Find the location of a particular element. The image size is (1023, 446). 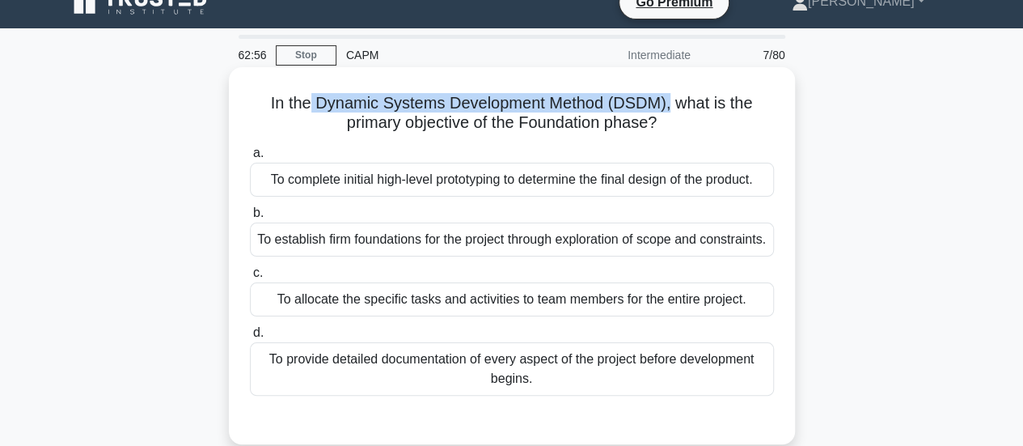

span: b. is located at coordinates (258, 212).